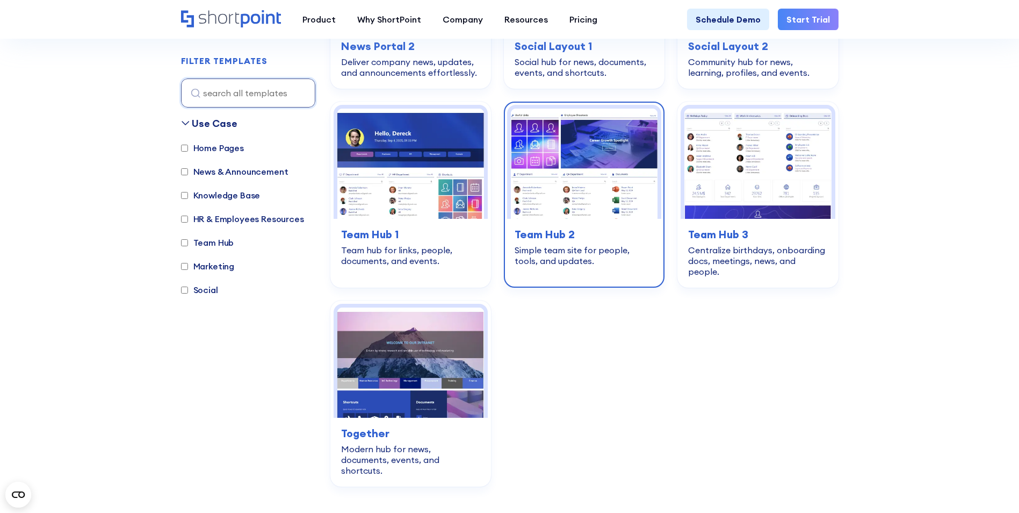  What do you see at coordinates (584, 163) in the screenshot?
I see `img: Team Hub 2 – SharePoint Template Team Site: Simple team site for people, tools, and updates.` at bounding box center [584, 163].